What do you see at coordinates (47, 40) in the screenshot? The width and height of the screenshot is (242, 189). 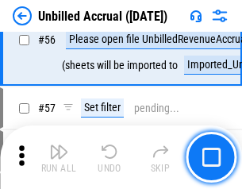 I see `span: # 56` at bounding box center [47, 40].